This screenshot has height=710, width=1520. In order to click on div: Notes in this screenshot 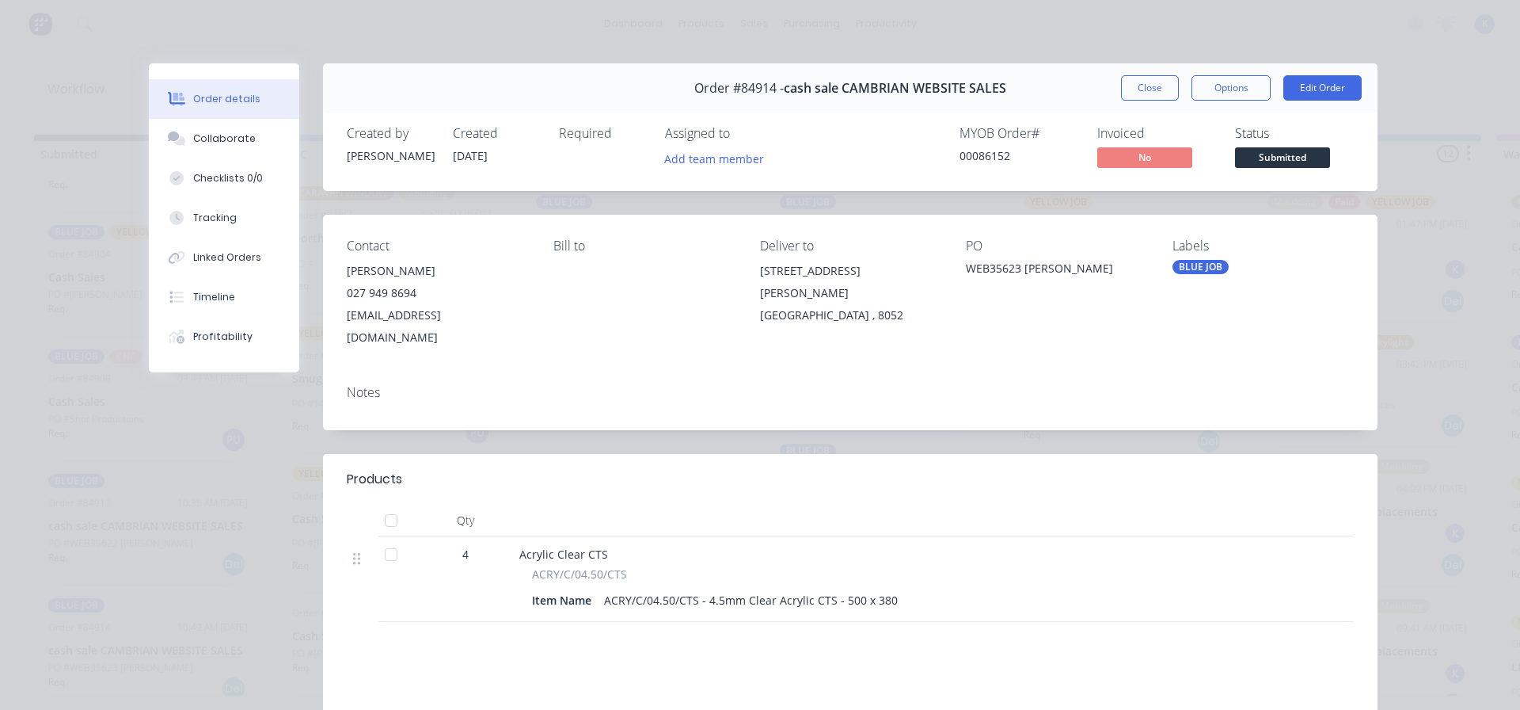, I will do `click(850, 392)`.